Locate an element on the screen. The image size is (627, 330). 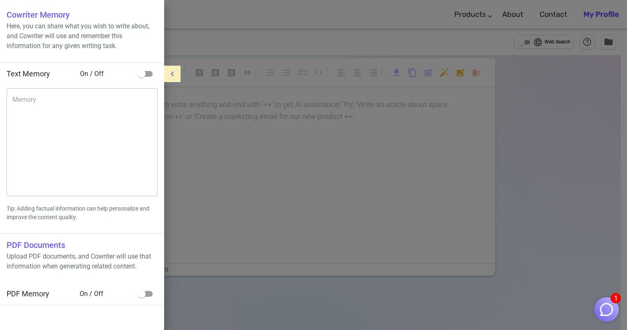
p: Tip: Adding factual information can help personalize and improve the content quality. is located at coordinates (82, 213).